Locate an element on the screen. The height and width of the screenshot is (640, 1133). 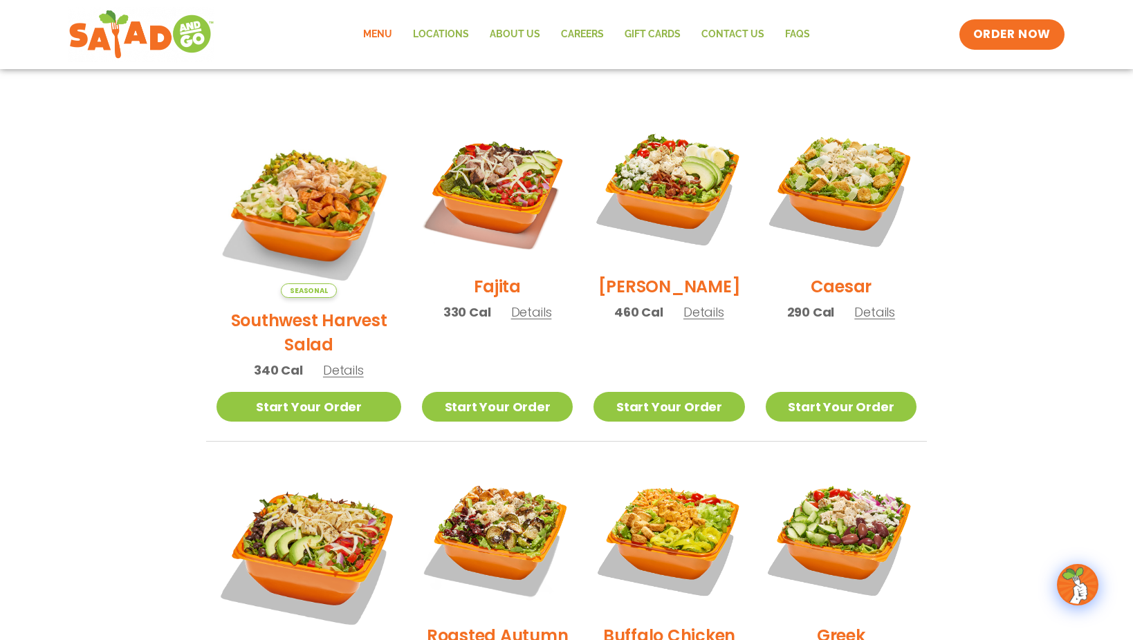
a: Careers is located at coordinates (582, 35).